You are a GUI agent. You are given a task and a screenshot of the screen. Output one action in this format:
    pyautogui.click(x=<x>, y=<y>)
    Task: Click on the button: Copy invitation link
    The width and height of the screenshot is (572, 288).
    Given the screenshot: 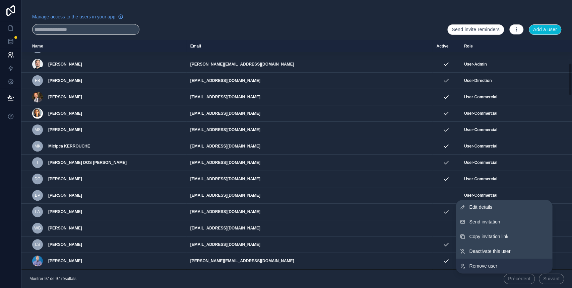 What is the action you would take?
    pyautogui.click(x=504, y=237)
    